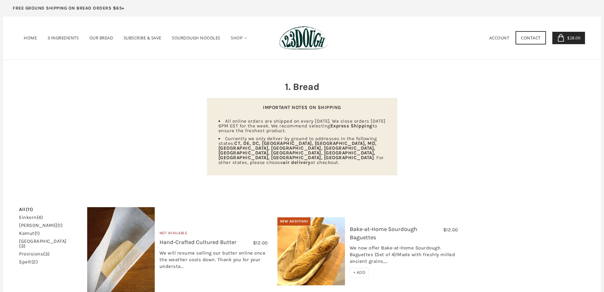  What do you see at coordinates (302, 107) in the screenshot?
I see `strong: IMPORTANT NOTES ON SHIPPING` at bounding box center [302, 107].